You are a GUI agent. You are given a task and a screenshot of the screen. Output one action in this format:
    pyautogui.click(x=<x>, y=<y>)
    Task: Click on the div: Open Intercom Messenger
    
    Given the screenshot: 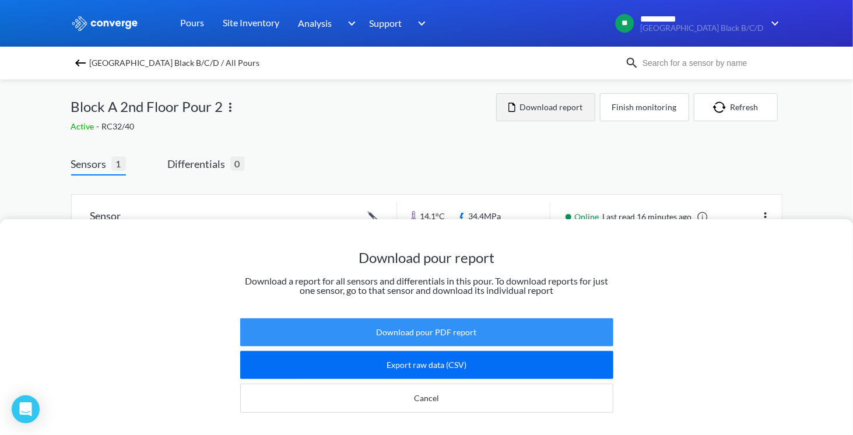 What is the action you would take?
    pyautogui.click(x=26, y=409)
    